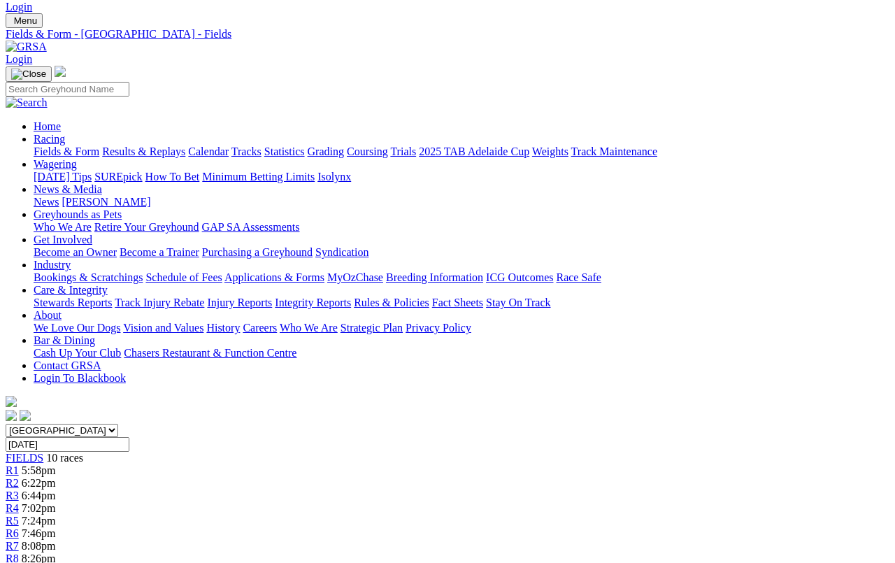  Describe the element at coordinates (461, 202) in the screenshot. I see `div: News & Media` at that location.